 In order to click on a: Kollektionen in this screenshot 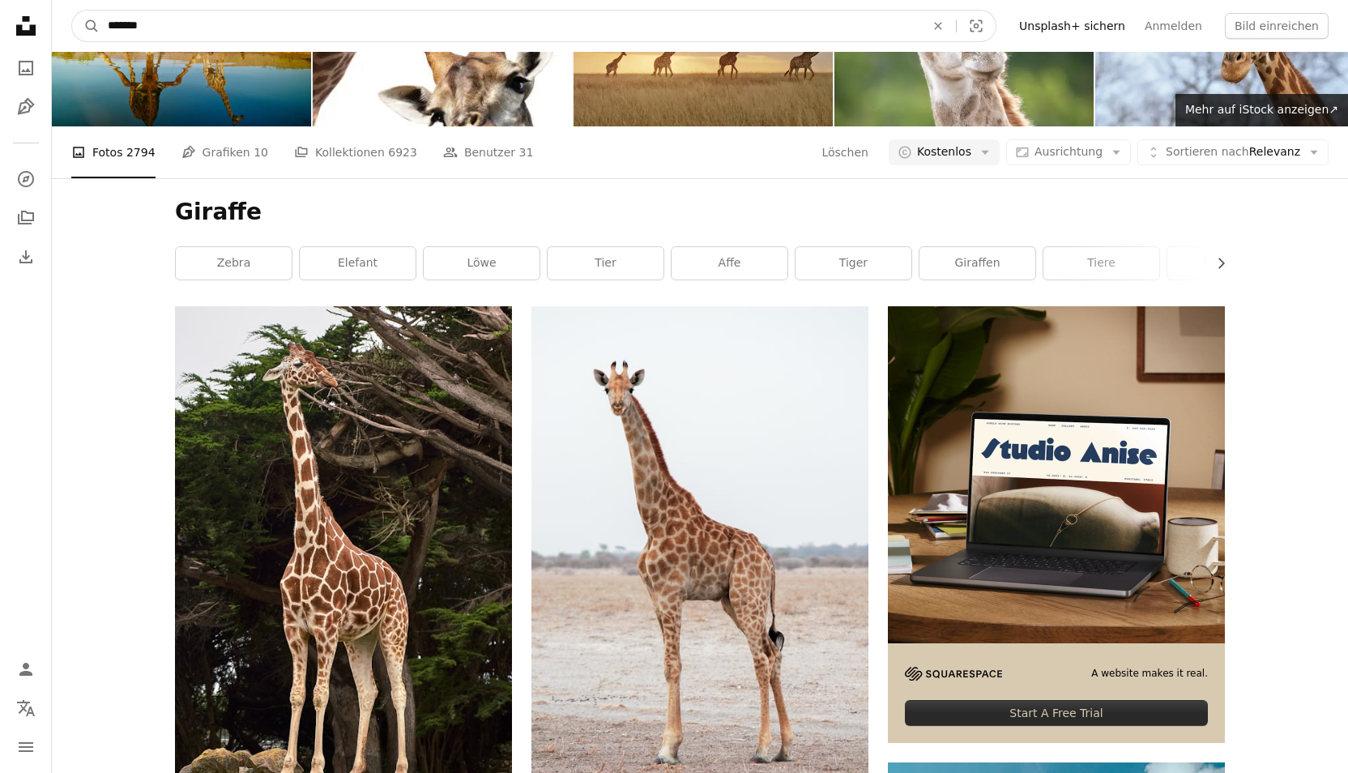, I will do `click(26, 218)`.